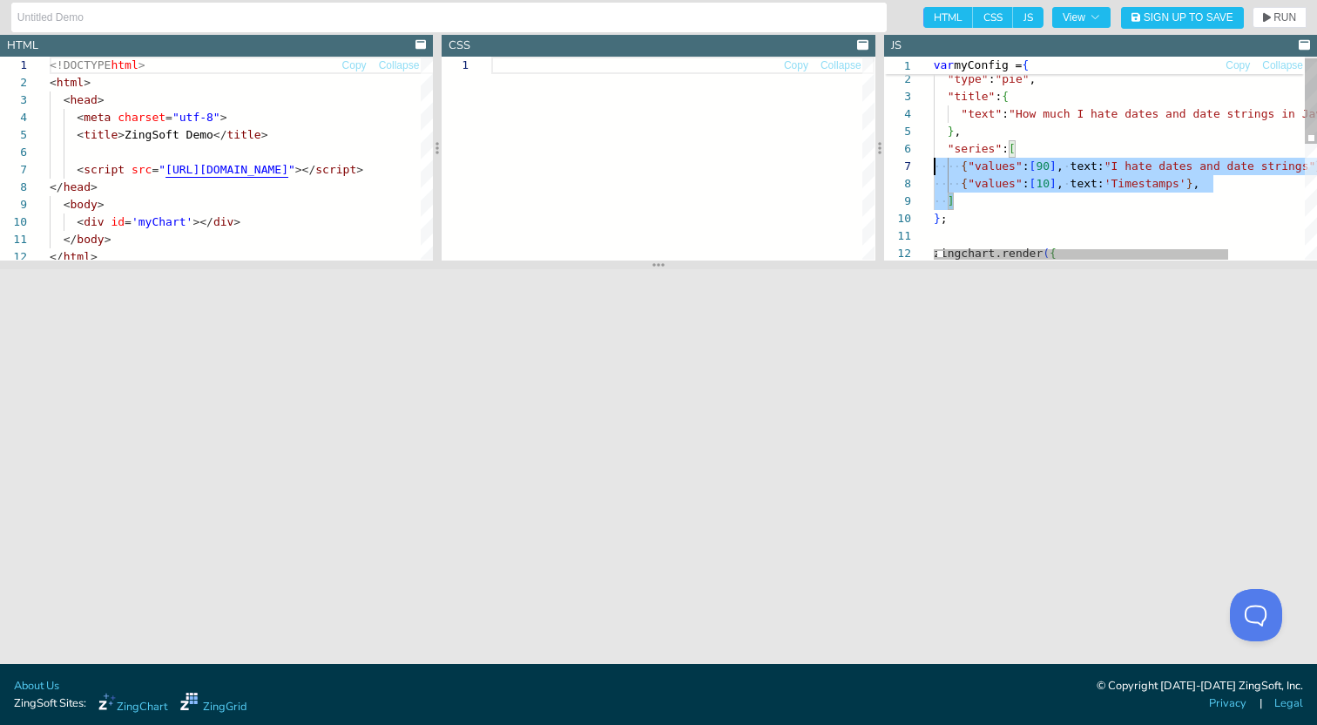 The image size is (1317, 725). What do you see at coordinates (449, 17) in the screenshot?
I see `input: Untitled Demo` at bounding box center [449, 17].